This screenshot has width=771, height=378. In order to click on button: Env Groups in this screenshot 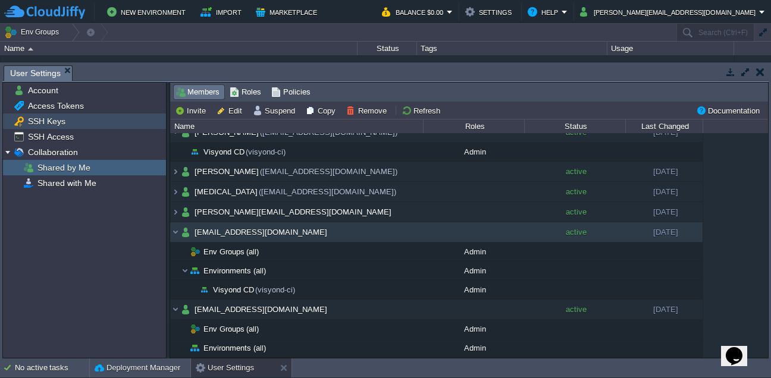, I will do `click(33, 32)`.